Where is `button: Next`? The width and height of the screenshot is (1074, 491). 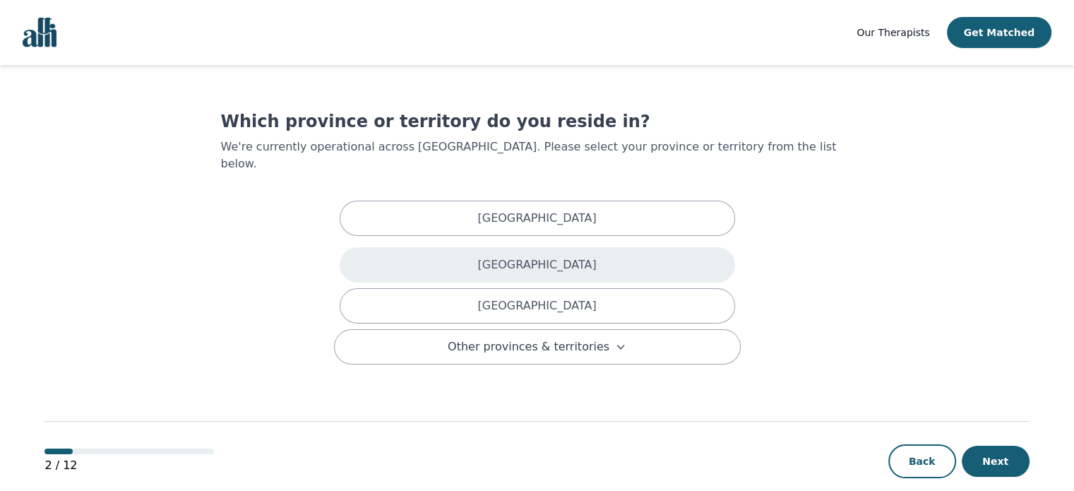 button: Next is located at coordinates (996, 461).